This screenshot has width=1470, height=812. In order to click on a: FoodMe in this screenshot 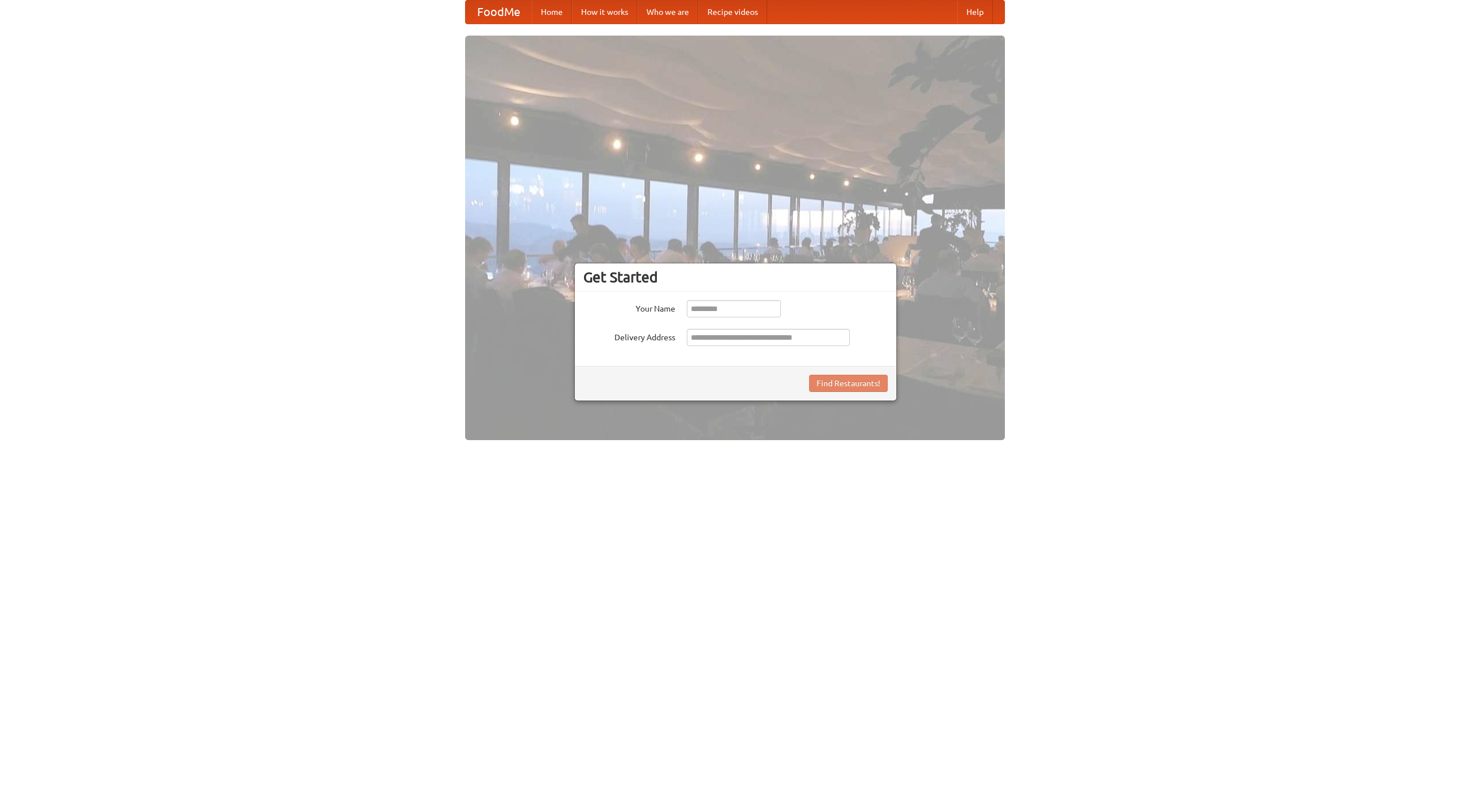, I will do `click(498, 12)`.